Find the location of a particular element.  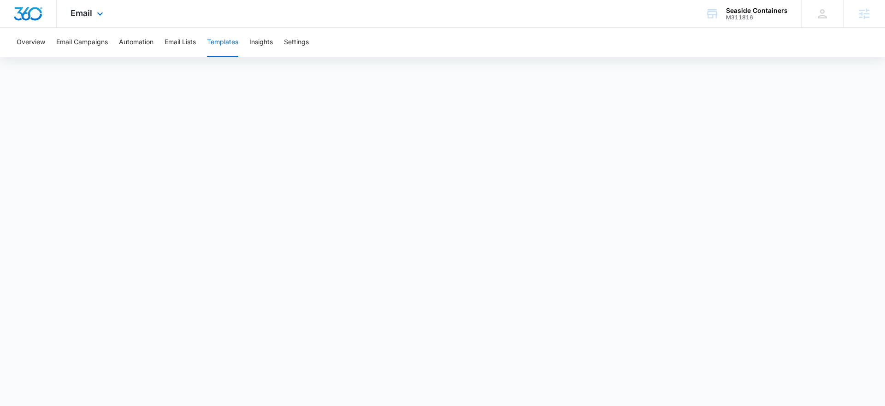

button: Automation is located at coordinates (136, 42).